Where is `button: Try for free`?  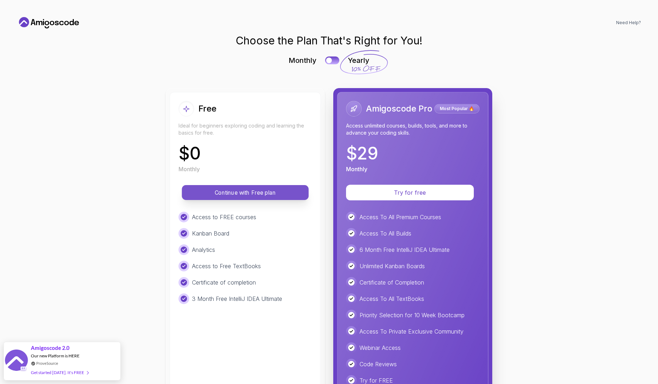 button: Try for free is located at coordinates (410, 192).